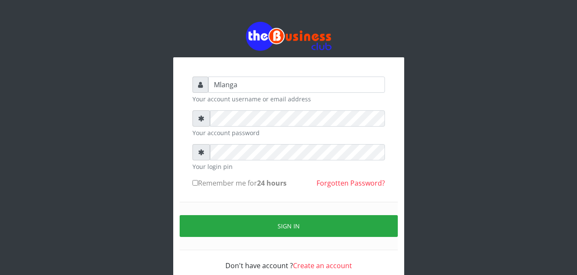 Image resolution: width=577 pixels, height=275 pixels. Describe the element at coordinates (239, 183) in the screenshot. I see `label: Remember me for` at that location.